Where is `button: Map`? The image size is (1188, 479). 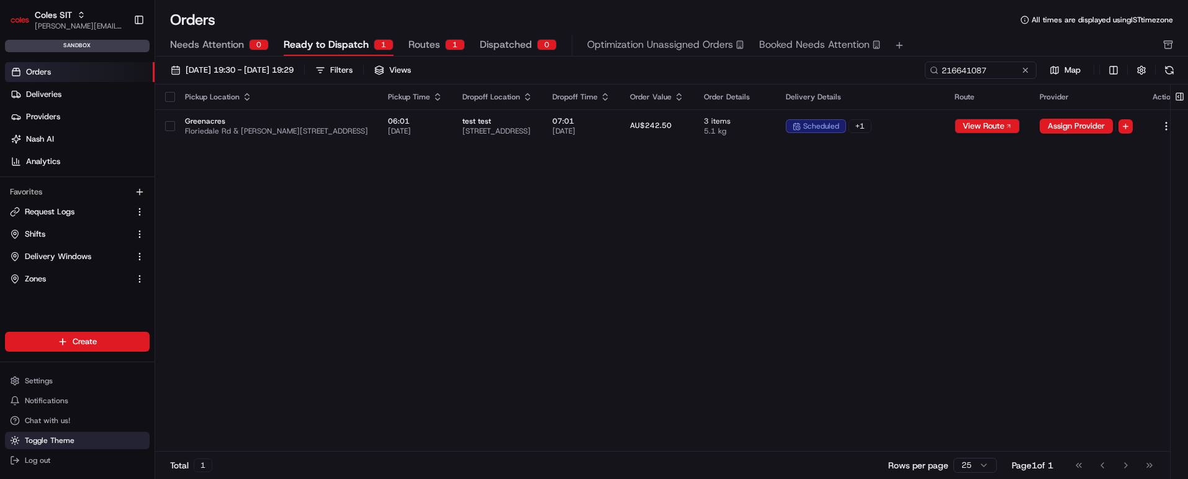
button: Map is located at coordinates (1065, 70).